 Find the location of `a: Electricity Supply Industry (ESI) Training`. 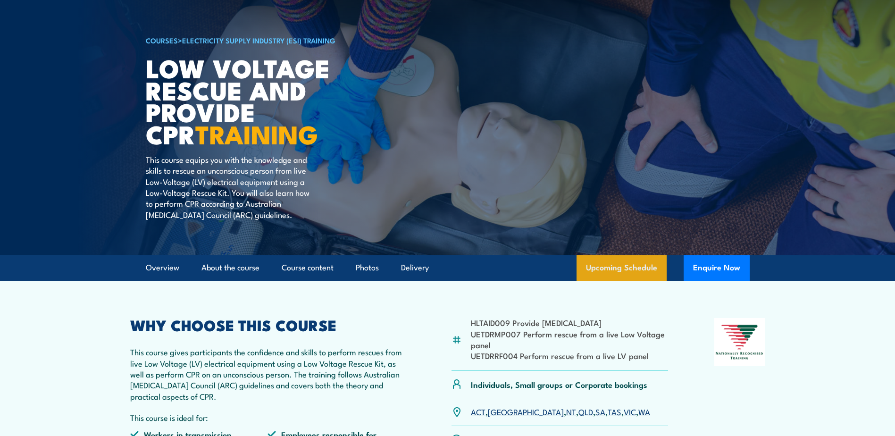

a: Electricity Supply Industry (ESI) Training is located at coordinates (259, 40).